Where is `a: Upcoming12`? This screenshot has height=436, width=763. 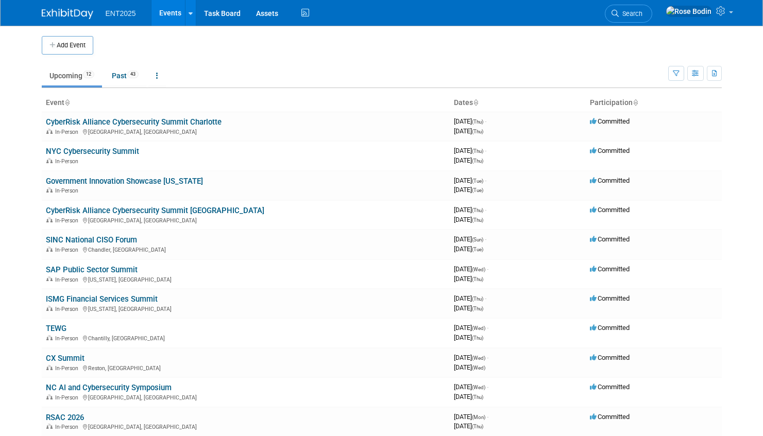 a: Upcoming12 is located at coordinates (72, 76).